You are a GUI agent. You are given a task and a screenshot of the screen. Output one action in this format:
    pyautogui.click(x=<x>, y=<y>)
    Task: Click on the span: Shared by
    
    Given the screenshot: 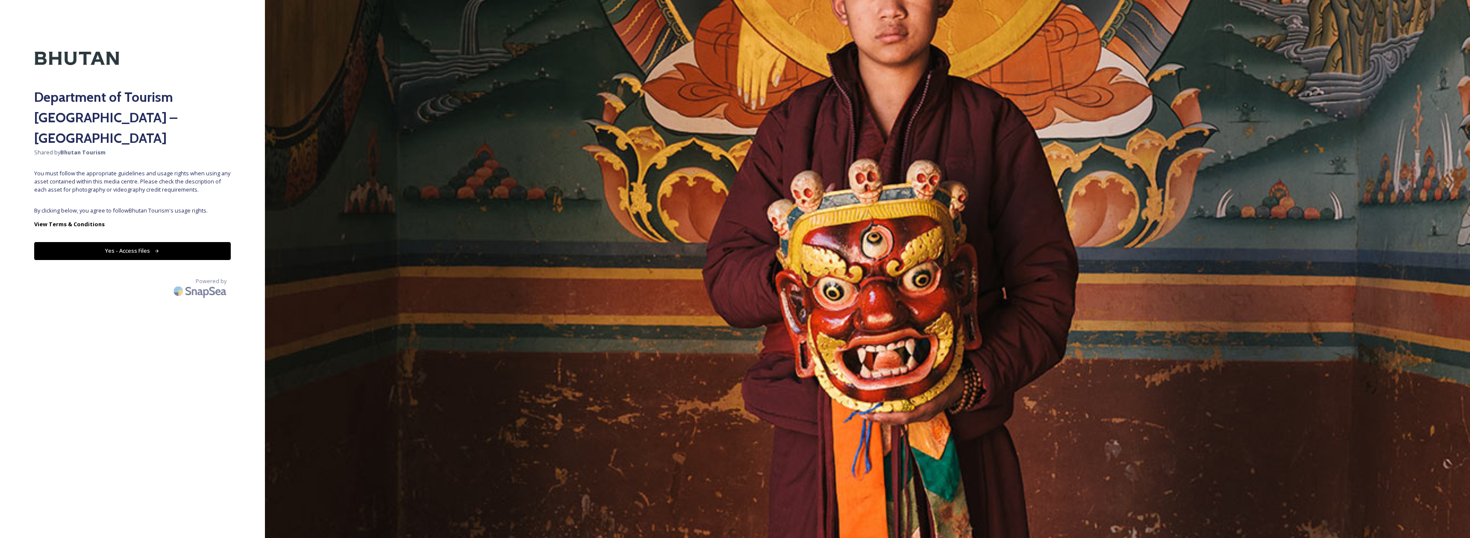 What is the action you would take?
    pyautogui.click(x=132, y=152)
    